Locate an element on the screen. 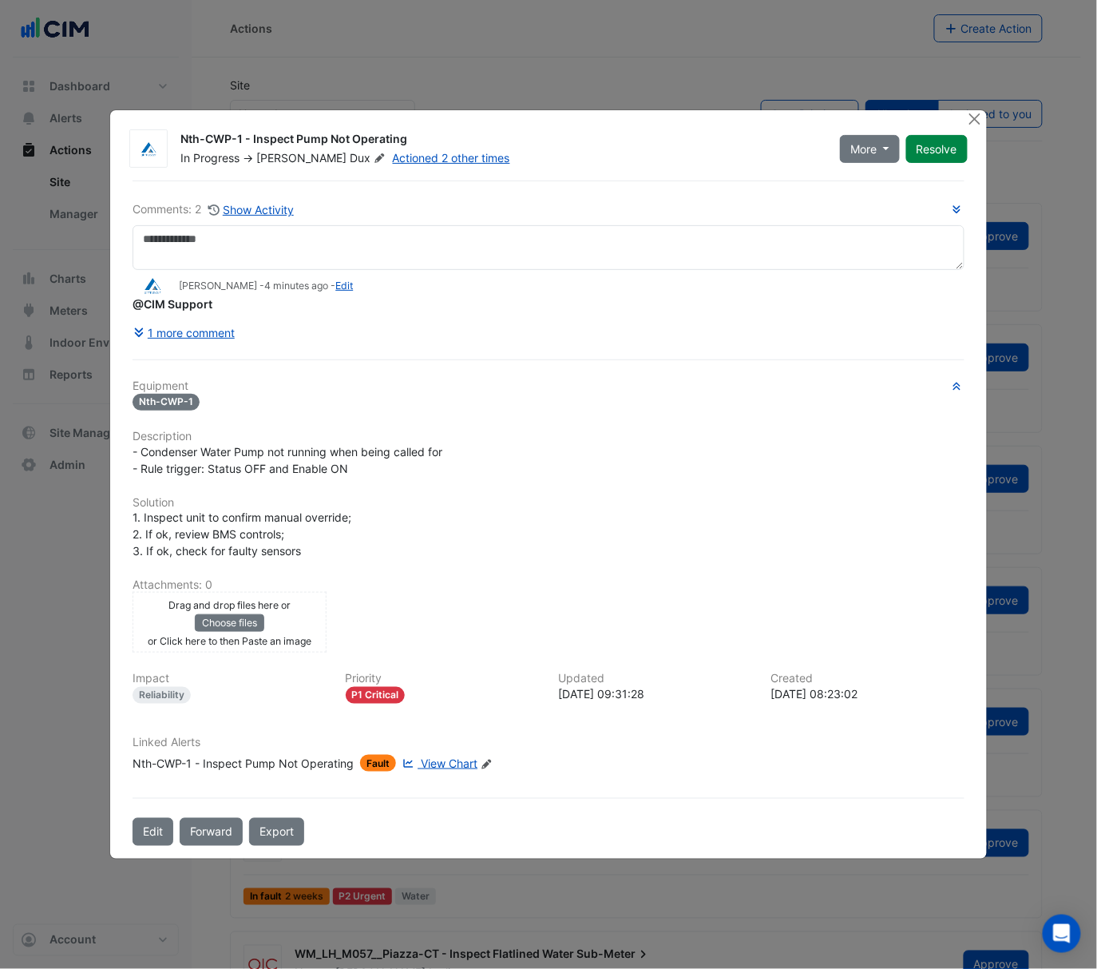 The height and width of the screenshot is (969, 1097). a: Actioned 2 other times is located at coordinates (451, 157).